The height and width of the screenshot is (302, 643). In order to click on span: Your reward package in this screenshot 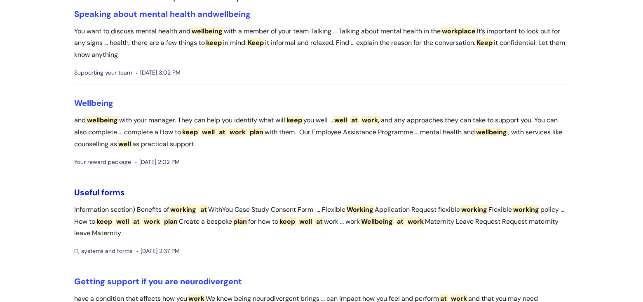, I will do `click(103, 162)`.